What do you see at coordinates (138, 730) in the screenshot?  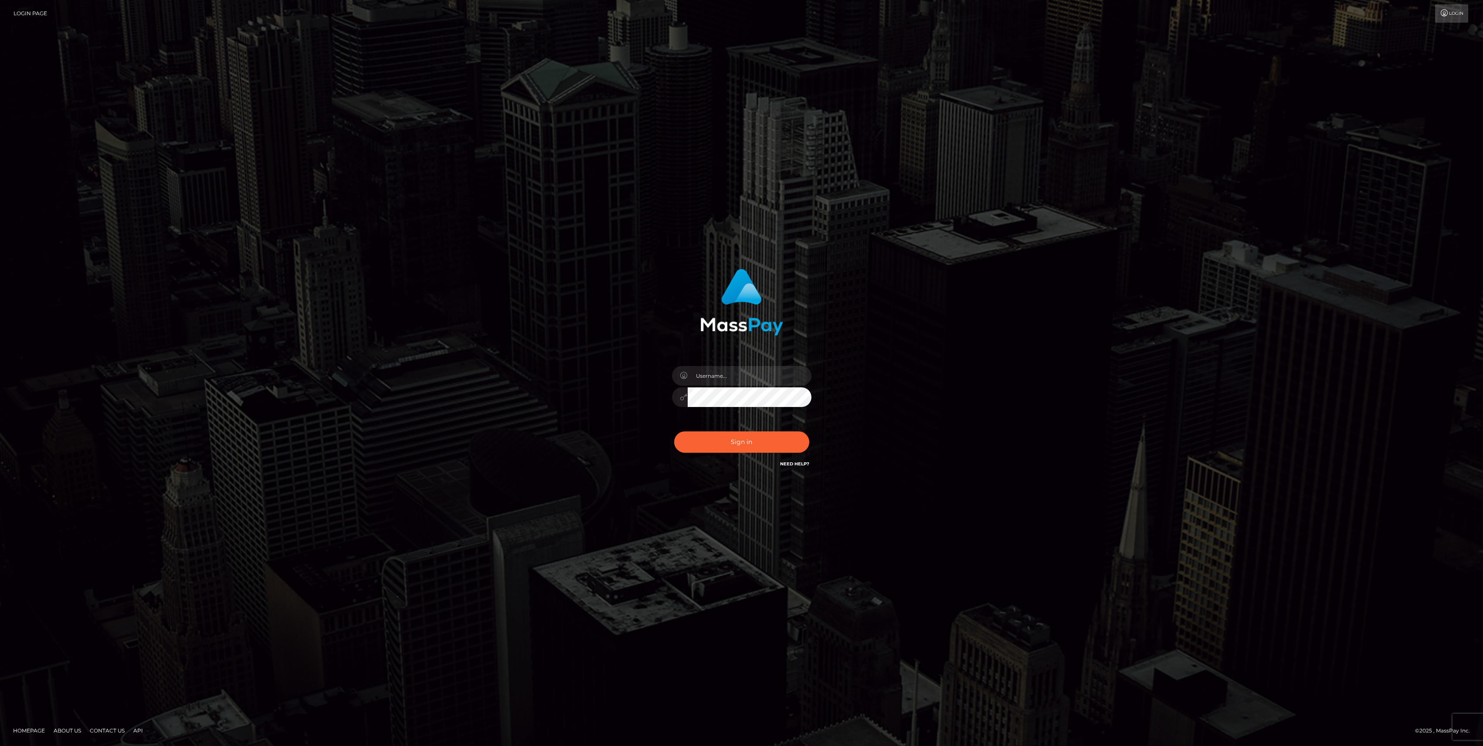 I see `a: API` at bounding box center [138, 730].